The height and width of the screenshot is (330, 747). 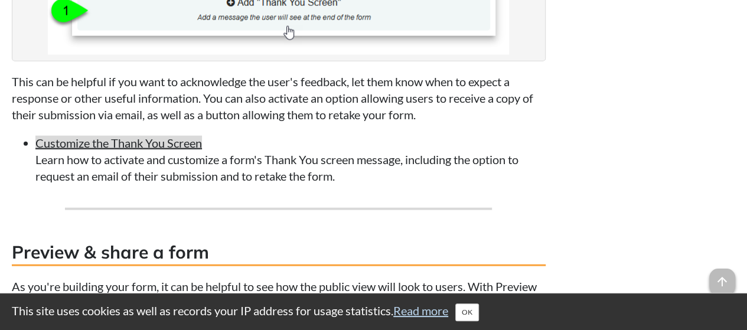 What do you see at coordinates (421, 311) in the screenshot?
I see `a: Read more` at bounding box center [421, 311].